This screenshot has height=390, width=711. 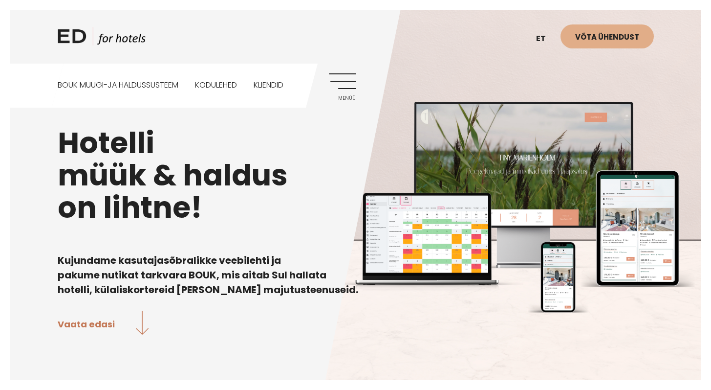 I want to click on a: Kliendid, so click(x=268, y=85).